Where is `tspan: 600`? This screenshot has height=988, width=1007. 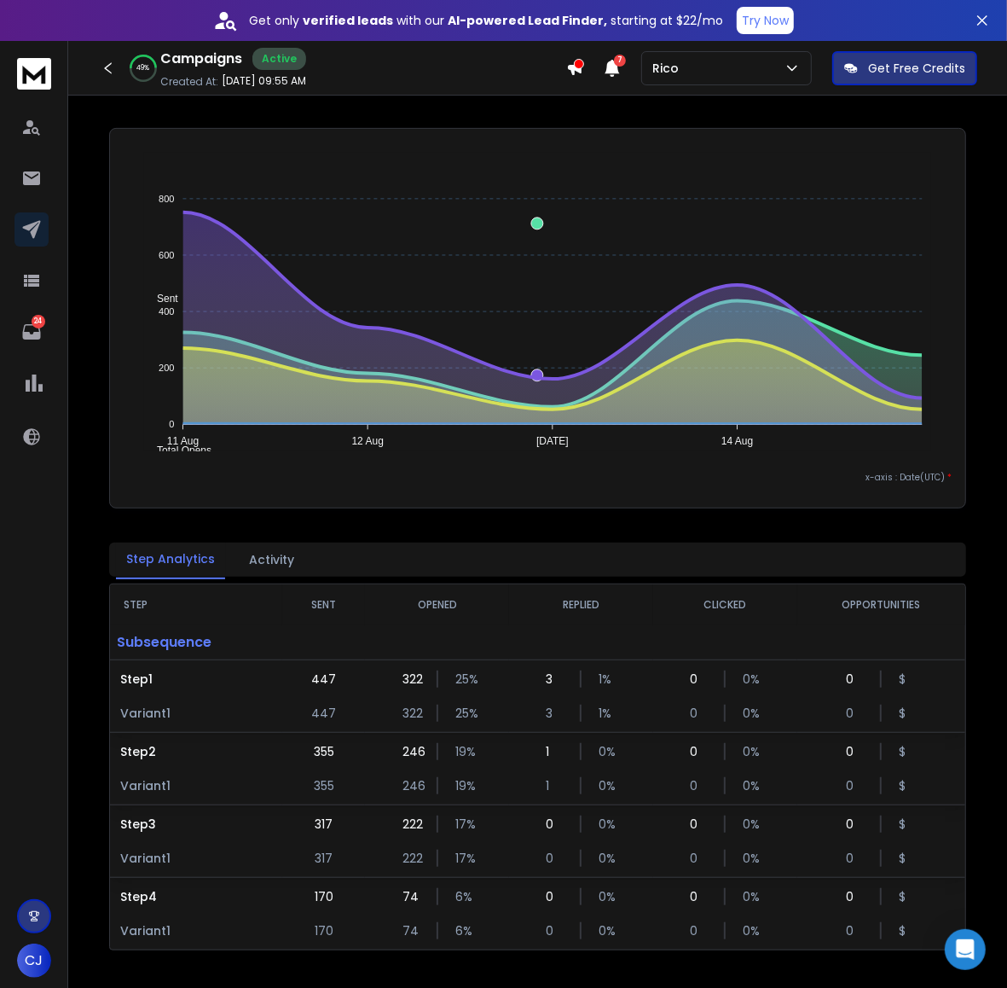
tspan: 600 is located at coordinates (166, 255).